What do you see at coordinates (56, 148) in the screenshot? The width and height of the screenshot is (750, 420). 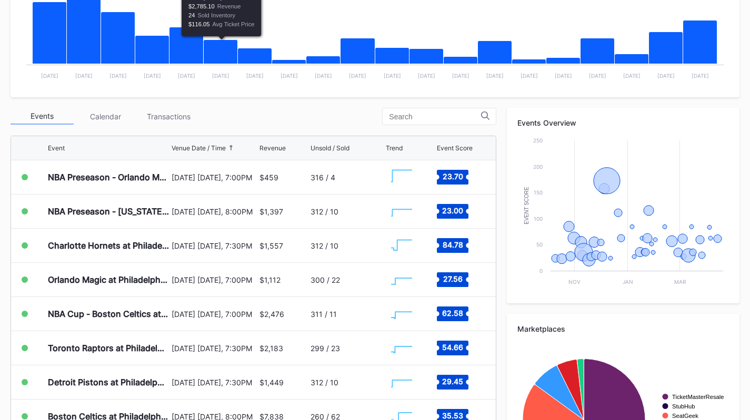 I see `div: Event` at bounding box center [56, 148].